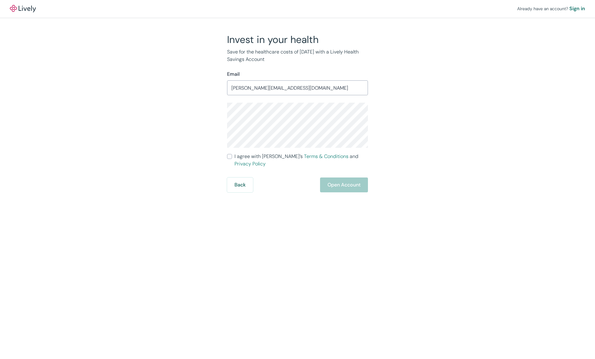 This screenshot has height=359, width=595. What do you see at coordinates (298, 40) in the screenshot?
I see `h2: Invest in your health` at bounding box center [298, 40].